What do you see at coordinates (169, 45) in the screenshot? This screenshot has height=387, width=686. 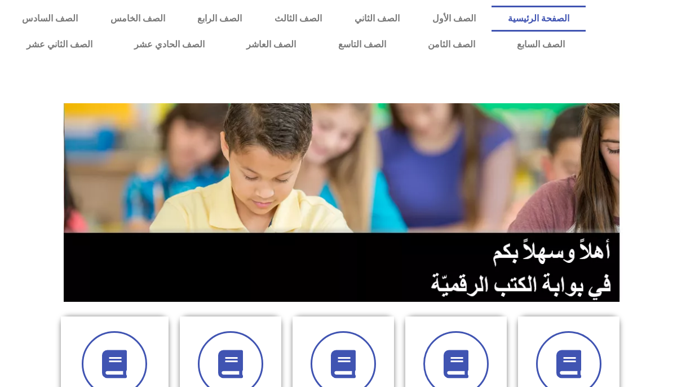 I see `a: الصف الحادي عشر` at bounding box center [169, 45].